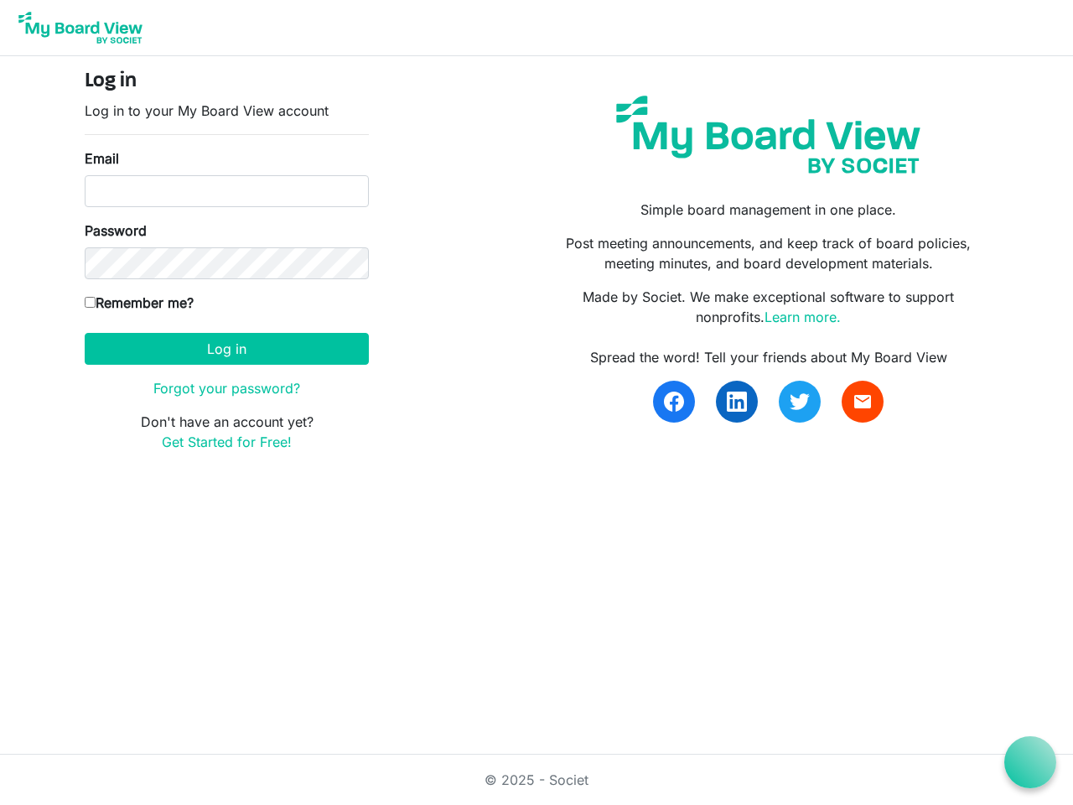 This screenshot has height=805, width=1073. What do you see at coordinates (674, 401) in the screenshot?
I see `img: facebook.svg` at bounding box center [674, 401].